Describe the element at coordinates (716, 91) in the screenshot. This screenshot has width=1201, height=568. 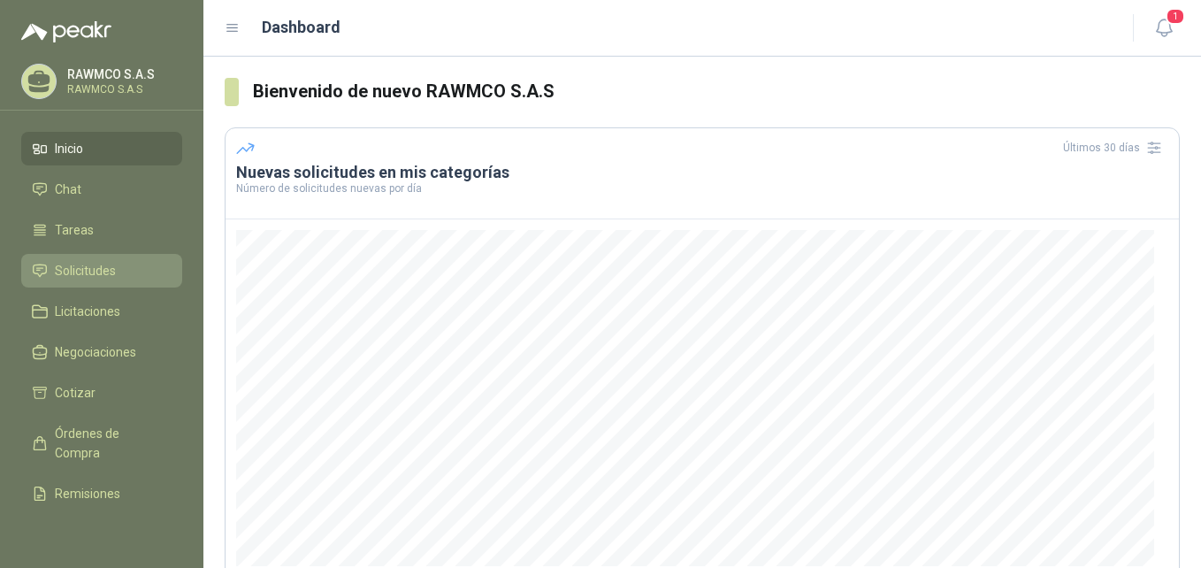
I see `h3: Bienvenido de nuevo RAWMCO S.A.S` at that location.